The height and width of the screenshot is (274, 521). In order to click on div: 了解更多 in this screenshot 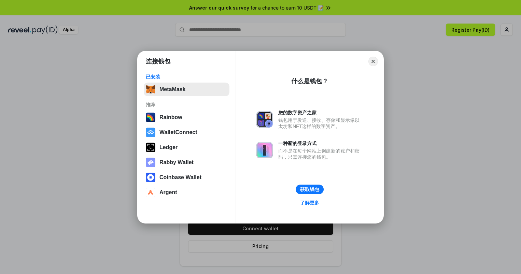, I will do `click(310, 203)`.